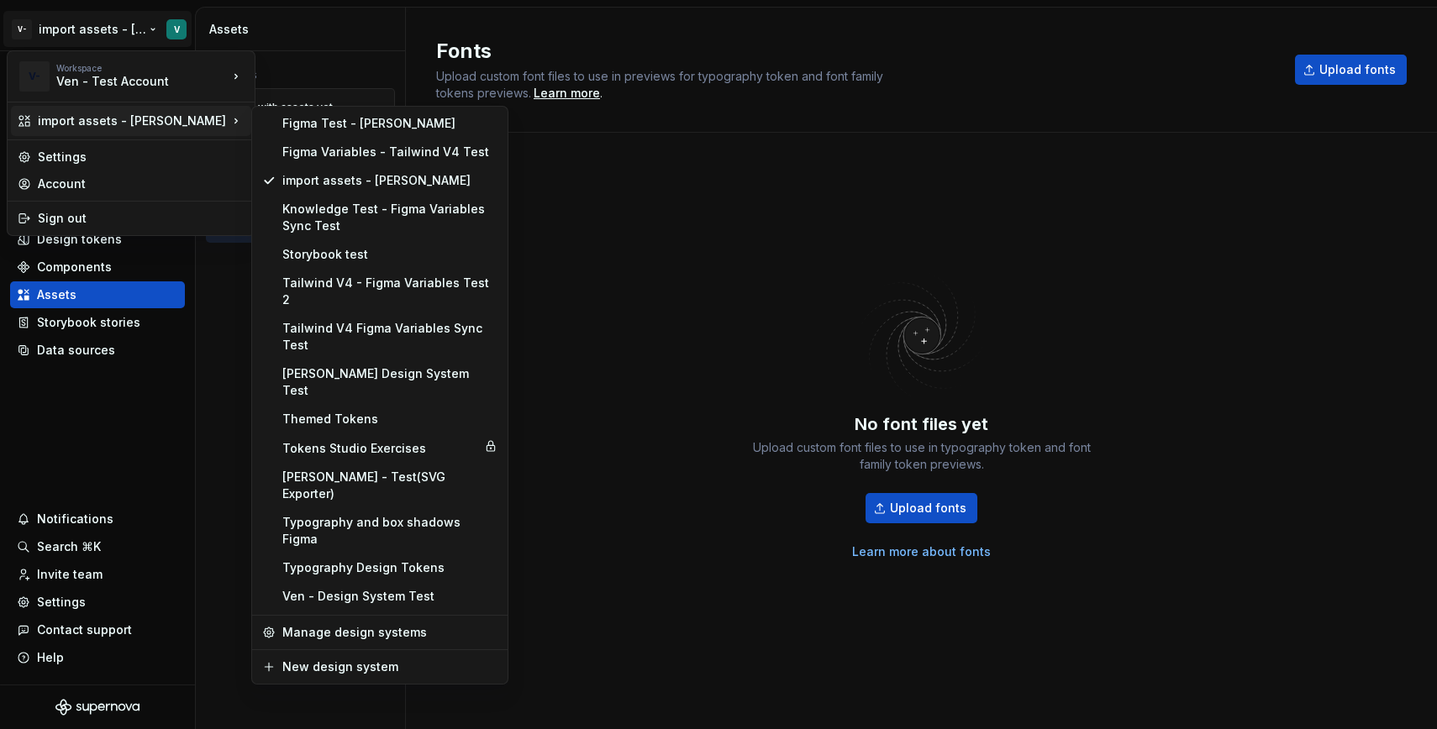  What do you see at coordinates (390, 292) in the screenshot?
I see `div: Tailwind V4 - Figma Variables Test 2` at bounding box center [390, 292].